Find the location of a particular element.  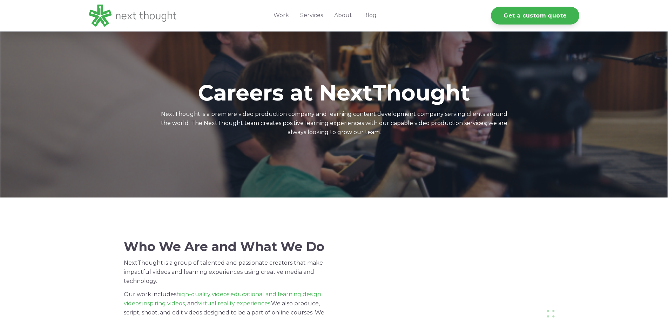

span: virtual reality experiences. is located at coordinates (235, 304).